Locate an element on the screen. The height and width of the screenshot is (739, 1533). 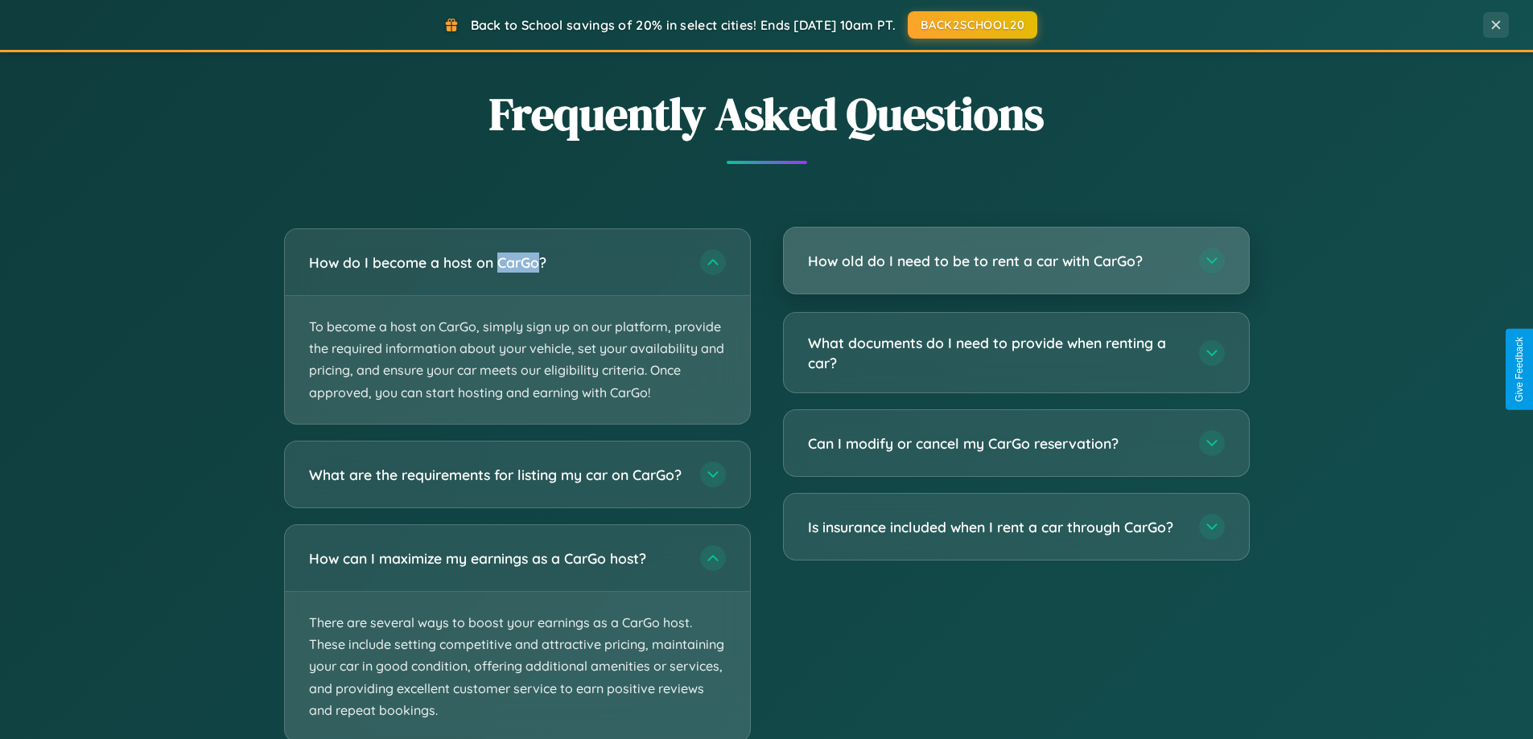
h2: Frequently Asked Questions is located at coordinates (767, 113).